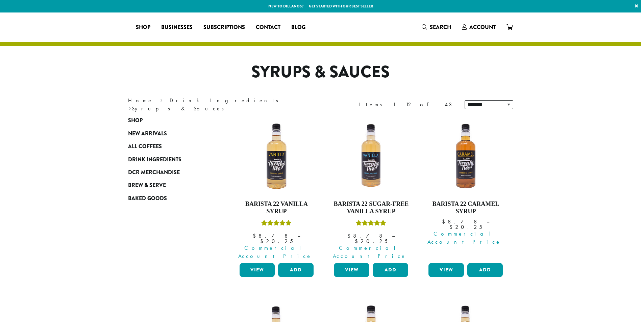  Describe the element at coordinates (169, 186) in the screenshot. I see `a: Brew & Serve` at that location.